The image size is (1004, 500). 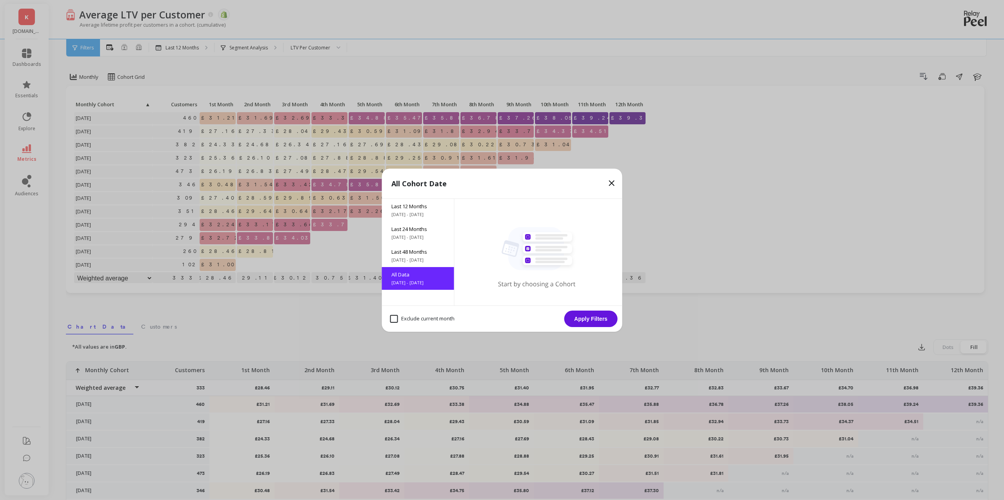 I want to click on p: All Cohort Date, so click(x=419, y=183).